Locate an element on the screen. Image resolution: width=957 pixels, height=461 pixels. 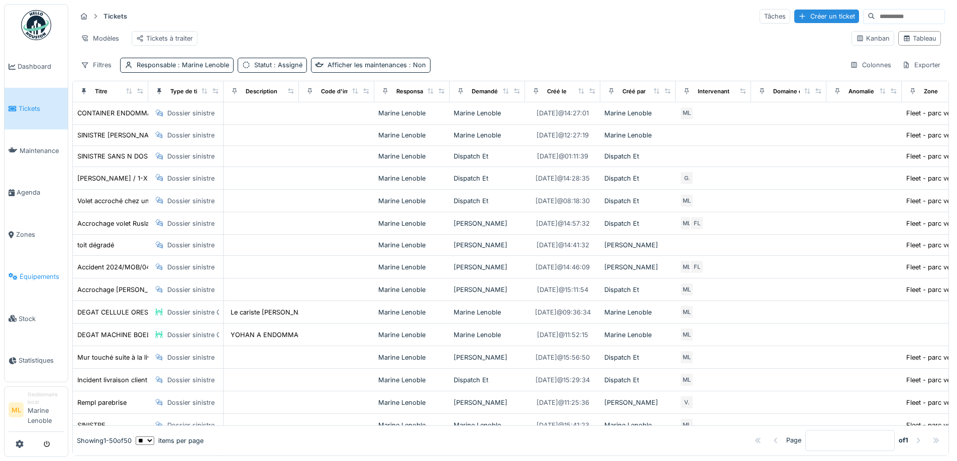
div: Volet accroché chez un client is located at coordinates (122, 201).